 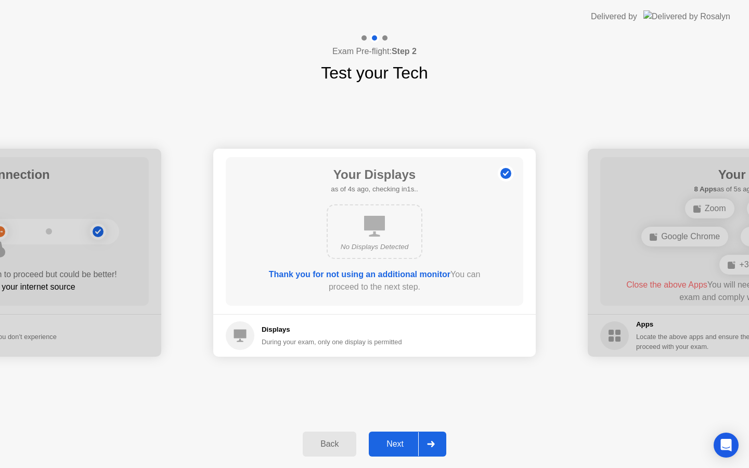 What do you see at coordinates (374, 175) in the screenshot?
I see `h1: Your Displays` at bounding box center [374, 175].